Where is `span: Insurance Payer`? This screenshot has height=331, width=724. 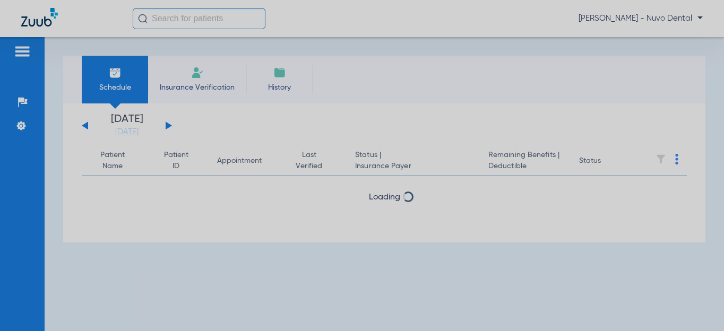 span: Insurance Payer is located at coordinates (413, 166).